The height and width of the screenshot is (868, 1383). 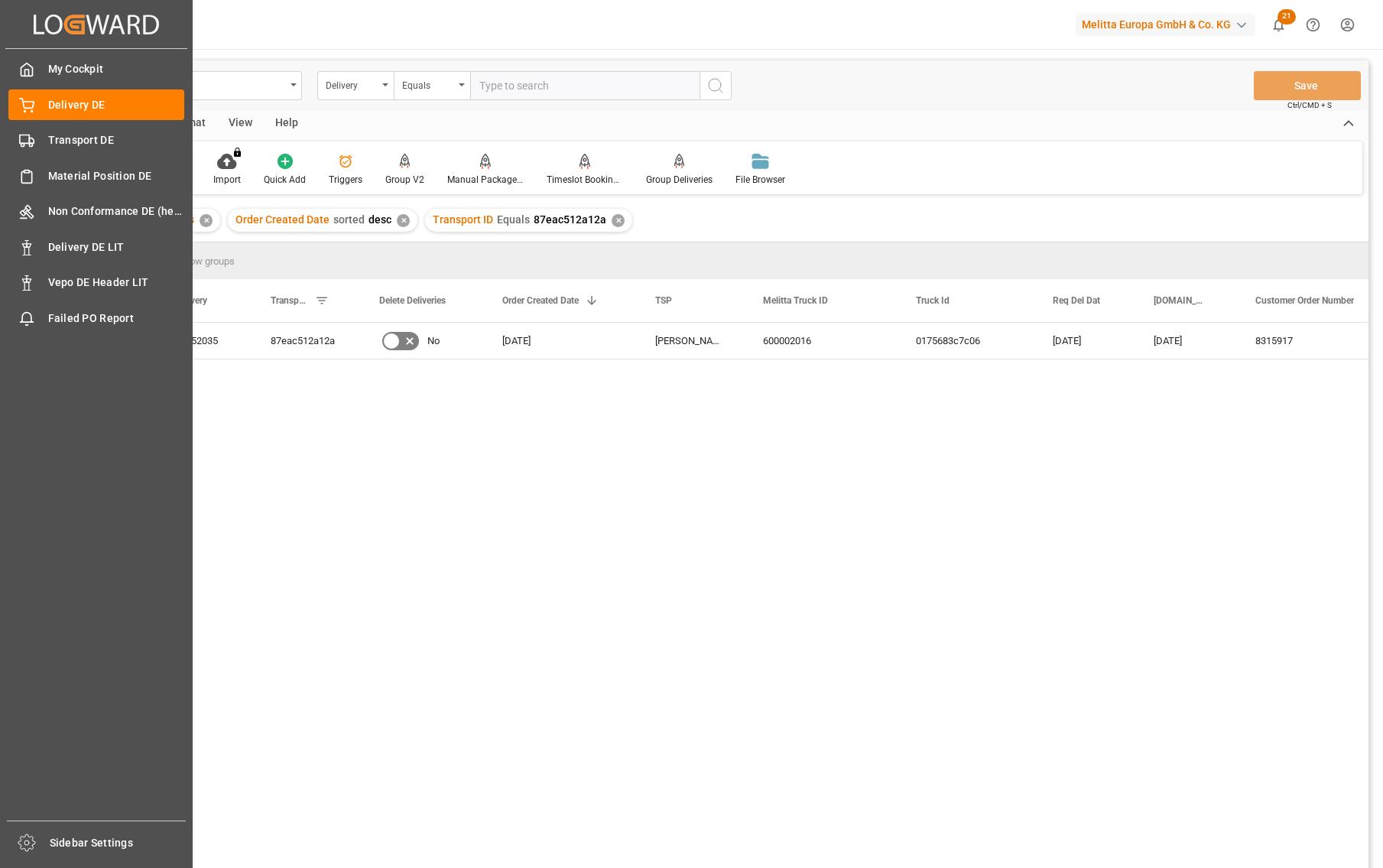 What do you see at coordinates (116, 105) in the screenshot?
I see `span: Delivery DE` at bounding box center [116, 105].